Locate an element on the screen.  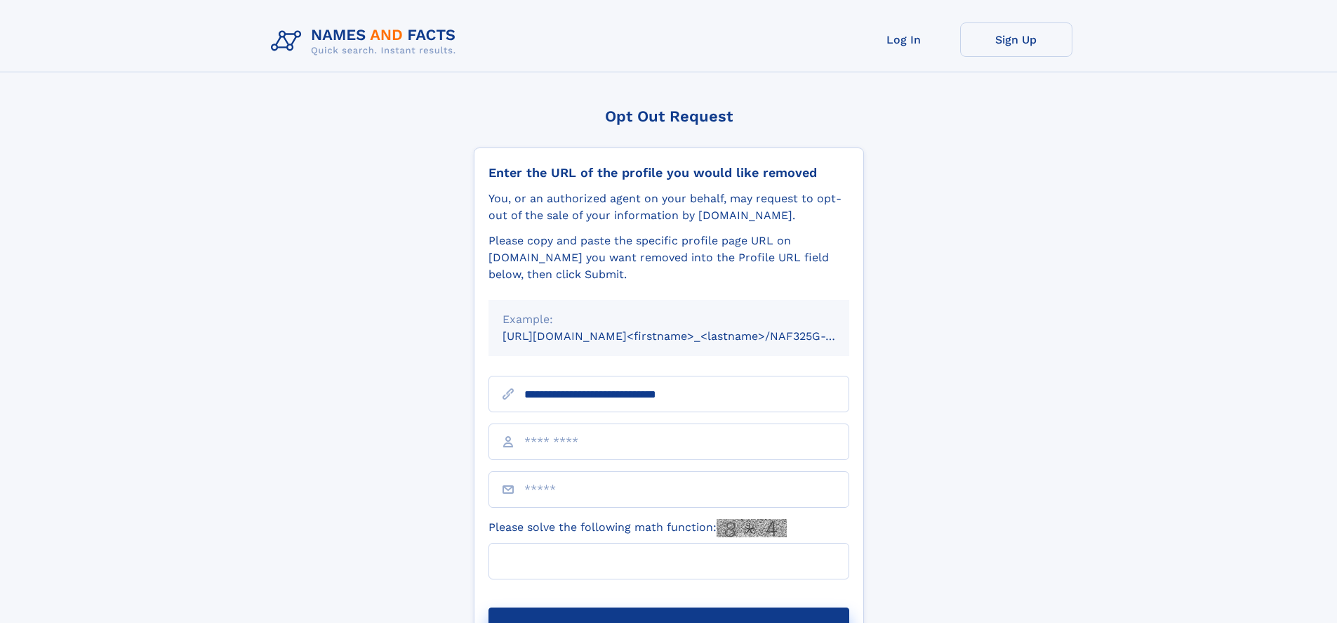
div: Opt Out Request is located at coordinates (669, 116).